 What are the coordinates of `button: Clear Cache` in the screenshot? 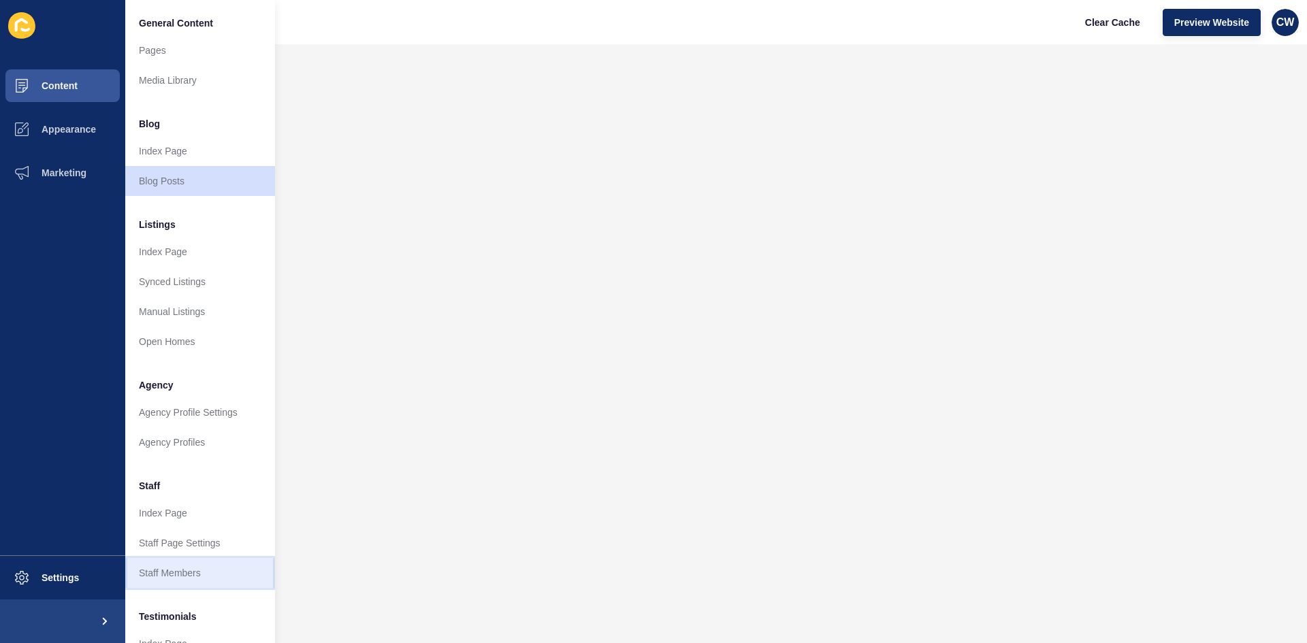 It's located at (1112, 22).